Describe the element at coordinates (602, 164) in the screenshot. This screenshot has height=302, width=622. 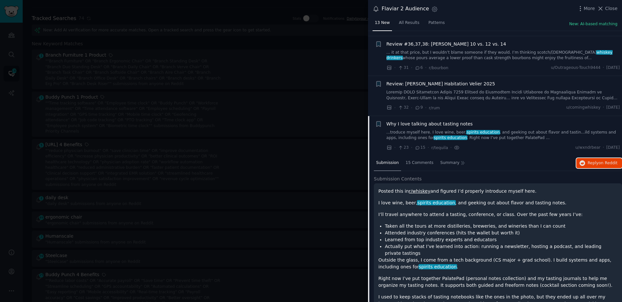
I see `span: Reply` at that location.